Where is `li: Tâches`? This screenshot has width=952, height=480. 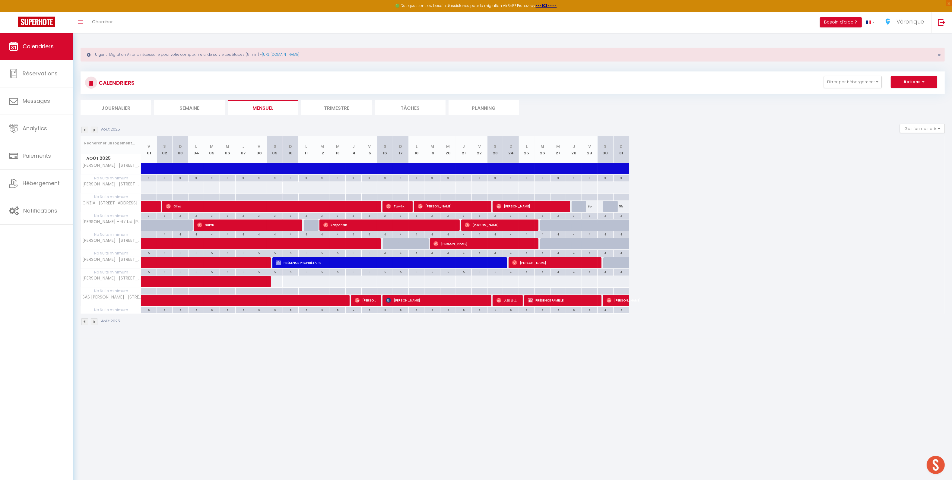
li: Tâches is located at coordinates (410, 107).